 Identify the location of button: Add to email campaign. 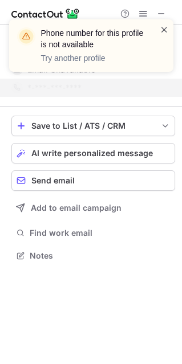
(93, 208).